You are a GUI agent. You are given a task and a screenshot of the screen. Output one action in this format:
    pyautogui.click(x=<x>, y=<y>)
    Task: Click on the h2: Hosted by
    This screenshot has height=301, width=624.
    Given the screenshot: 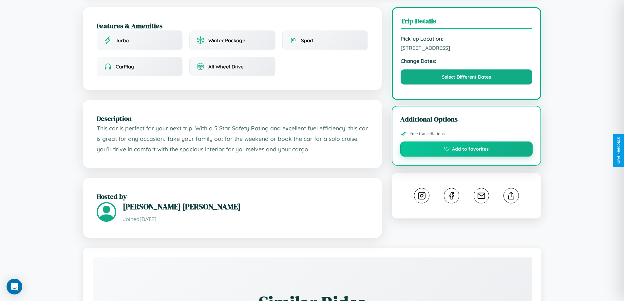 What is the action you would take?
    pyautogui.click(x=232, y=196)
    